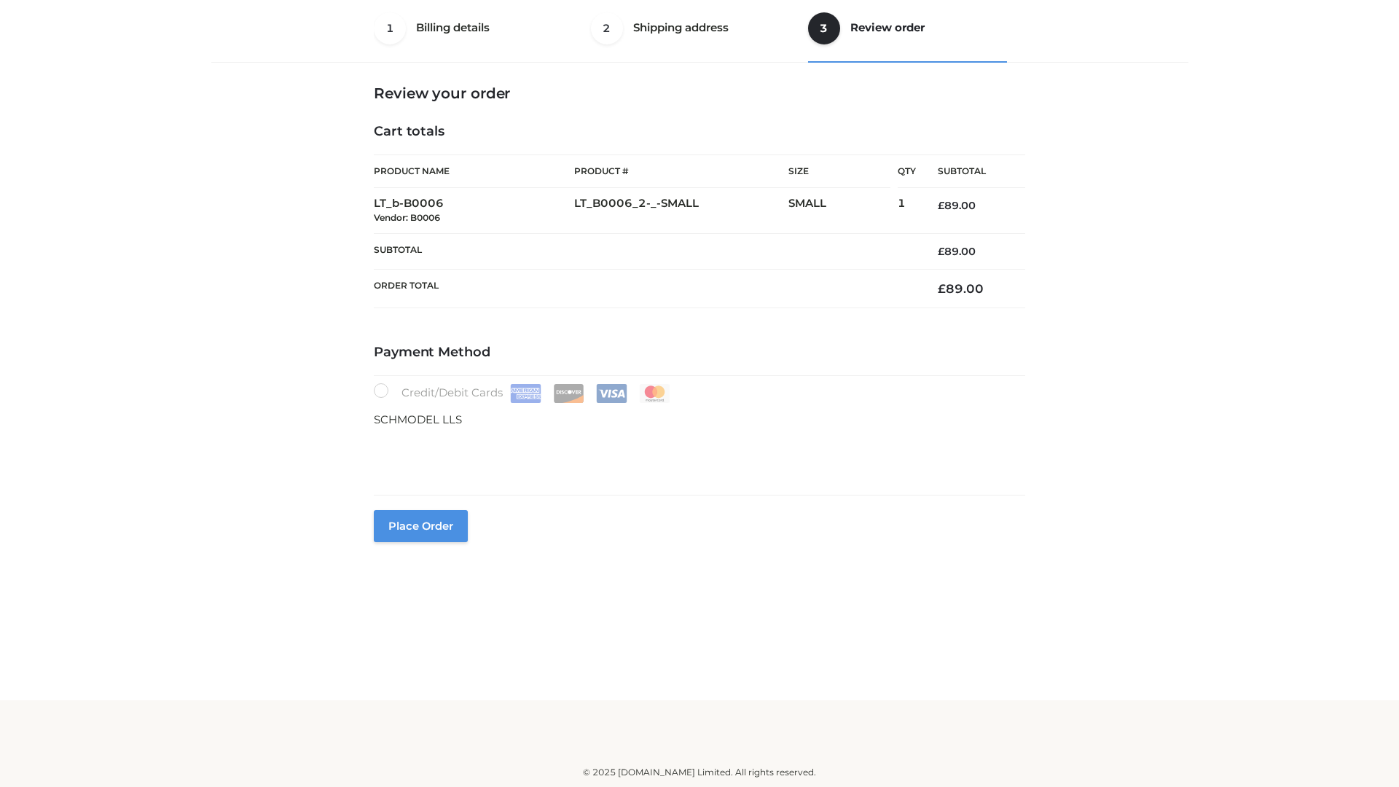 This screenshot has width=1399, height=787. What do you see at coordinates (474, 211) in the screenshot?
I see `td: LT_b-B0006` at bounding box center [474, 211].